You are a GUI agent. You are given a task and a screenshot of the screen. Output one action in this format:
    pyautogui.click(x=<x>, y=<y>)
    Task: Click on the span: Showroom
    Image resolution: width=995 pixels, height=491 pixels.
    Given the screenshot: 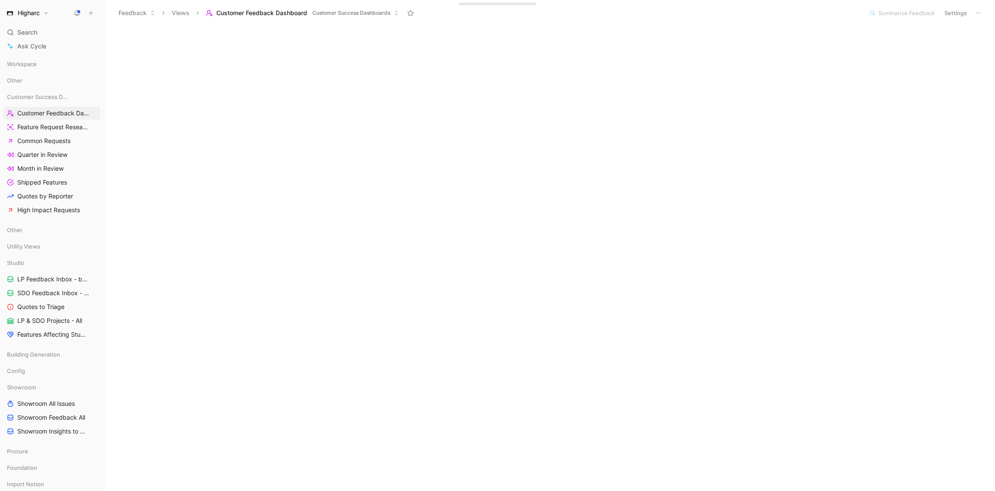 What is the action you would take?
    pyautogui.click(x=21, y=388)
    